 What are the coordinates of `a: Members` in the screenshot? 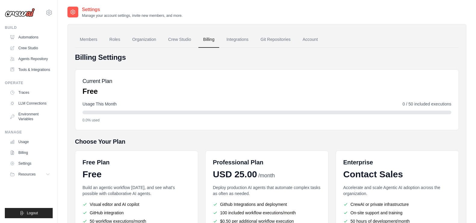 It's located at (89, 40).